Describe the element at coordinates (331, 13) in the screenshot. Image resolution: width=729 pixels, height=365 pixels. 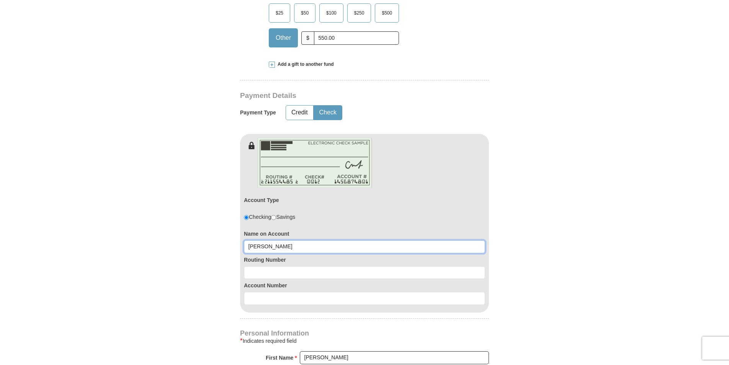
I see `span: $100` at that location.